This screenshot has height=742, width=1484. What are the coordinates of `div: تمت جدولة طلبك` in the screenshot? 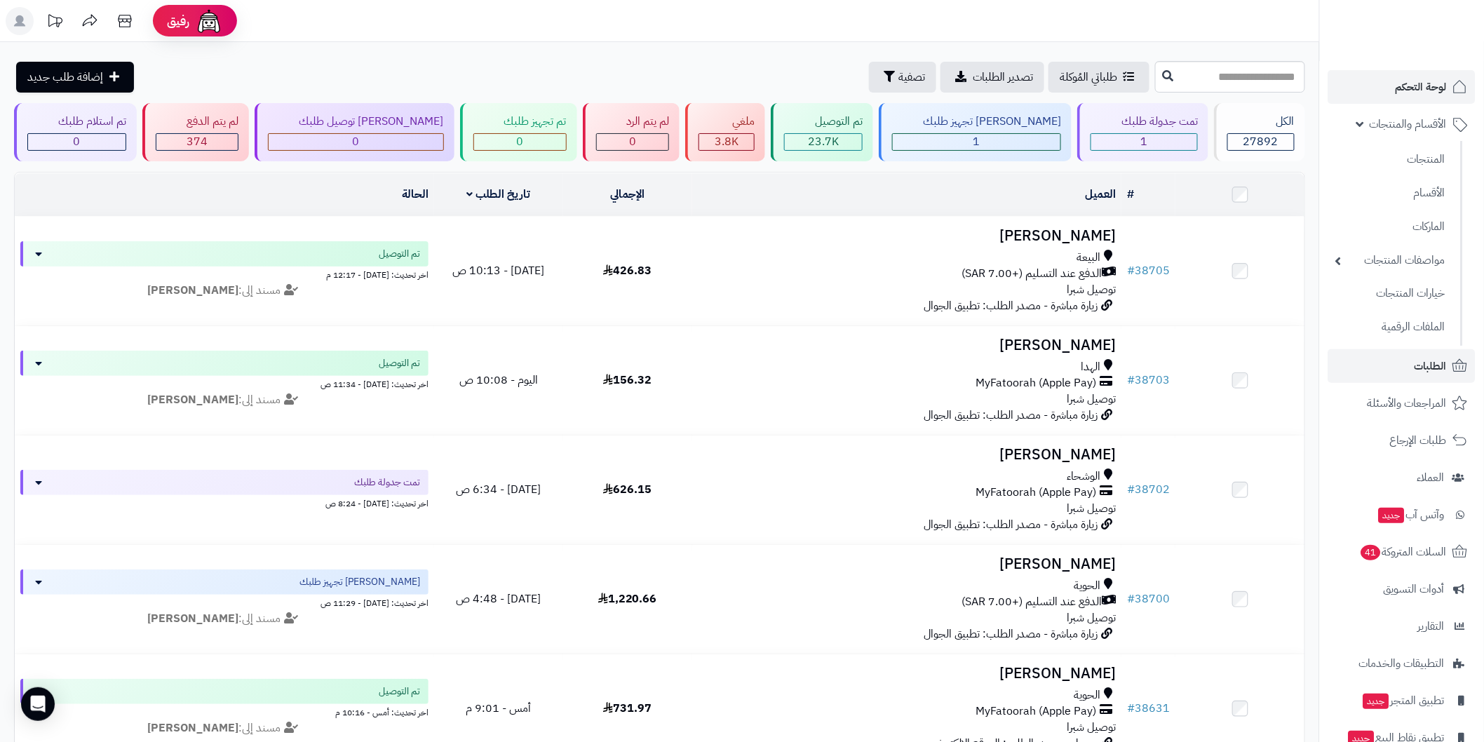 It's located at (1144, 121).